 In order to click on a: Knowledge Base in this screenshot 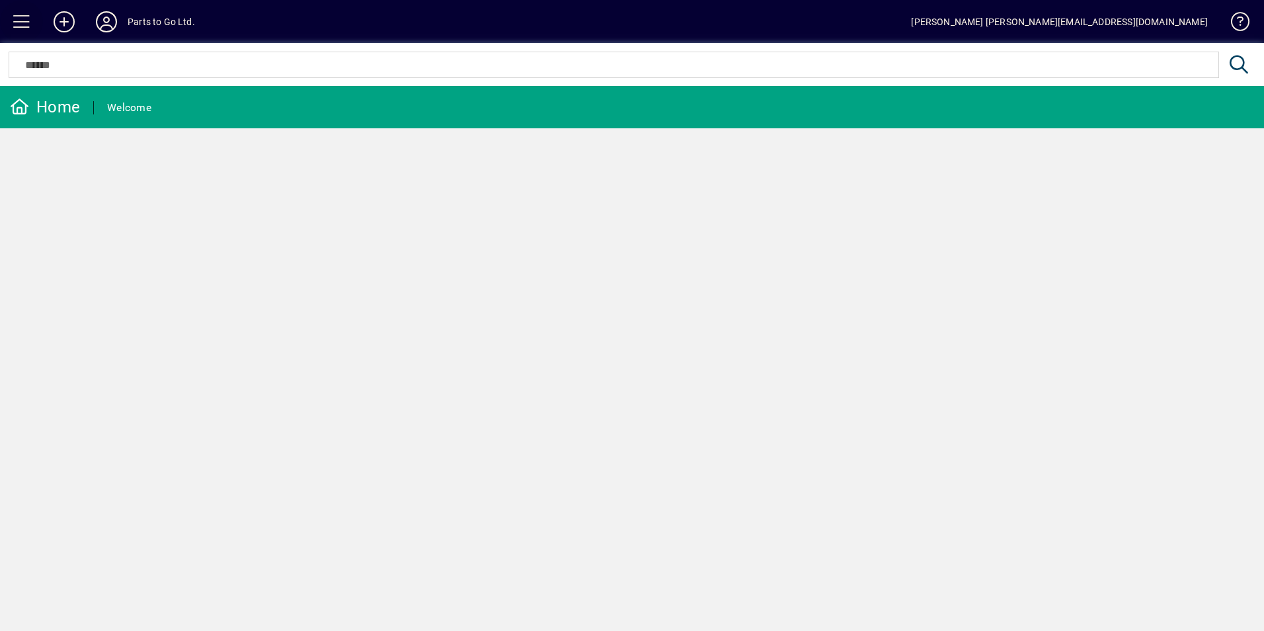, I will do `click(1235, 24)`.